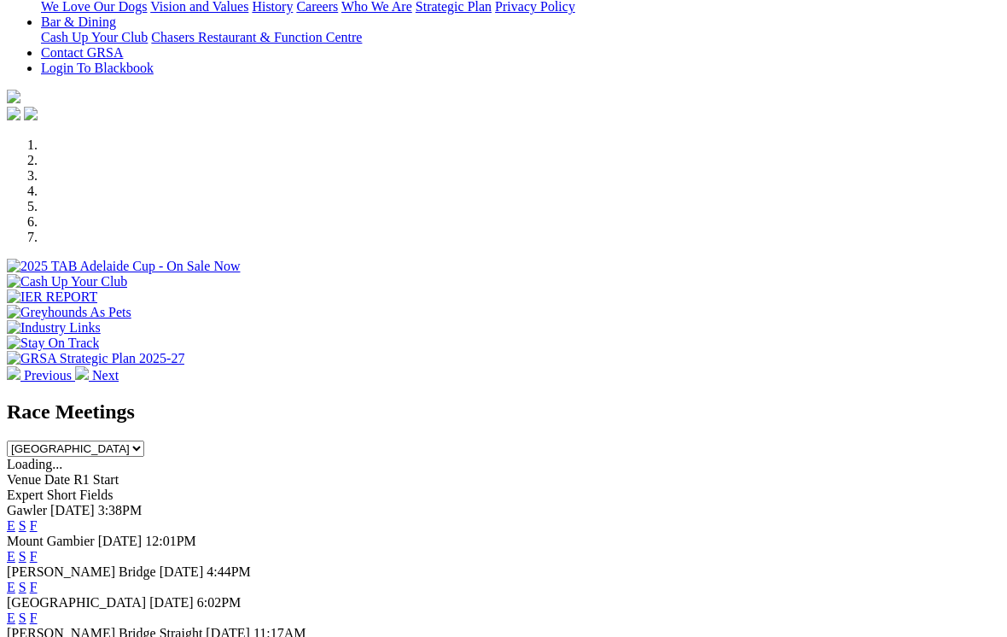 The height and width of the screenshot is (637, 1007). What do you see at coordinates (57, 479) in the screenshot?
I see `span: Date` at bounding box center [57, 479].